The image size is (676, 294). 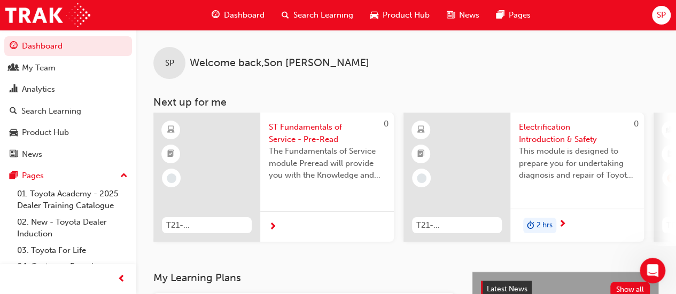 I want to click on a: Analytics, so click(x=68, y=89).